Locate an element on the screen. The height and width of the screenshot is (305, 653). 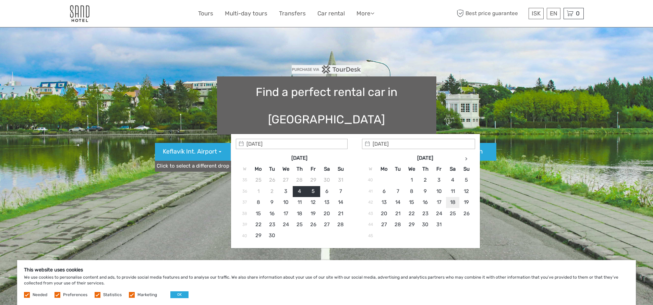
p: We're away right now. Please check back later! is located at coordinates (44, 15).